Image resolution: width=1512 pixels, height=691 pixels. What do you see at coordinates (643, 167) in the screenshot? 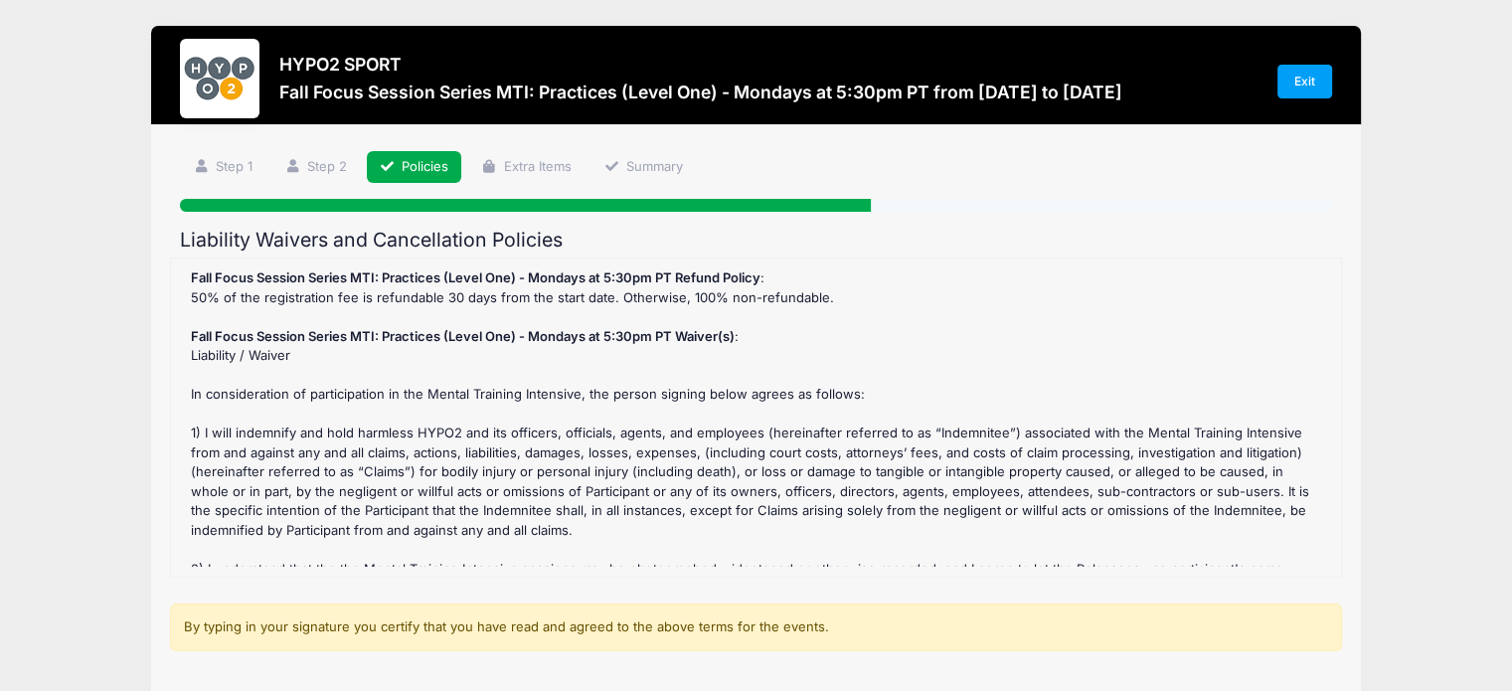
I see `a: Summary` at bounding box center [643, 167].